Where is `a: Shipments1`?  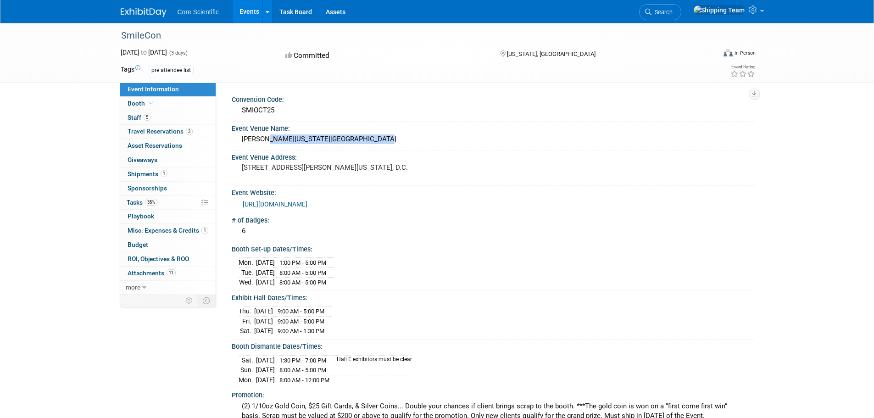
a: Shipments1 is located at coordinates (168, 174).